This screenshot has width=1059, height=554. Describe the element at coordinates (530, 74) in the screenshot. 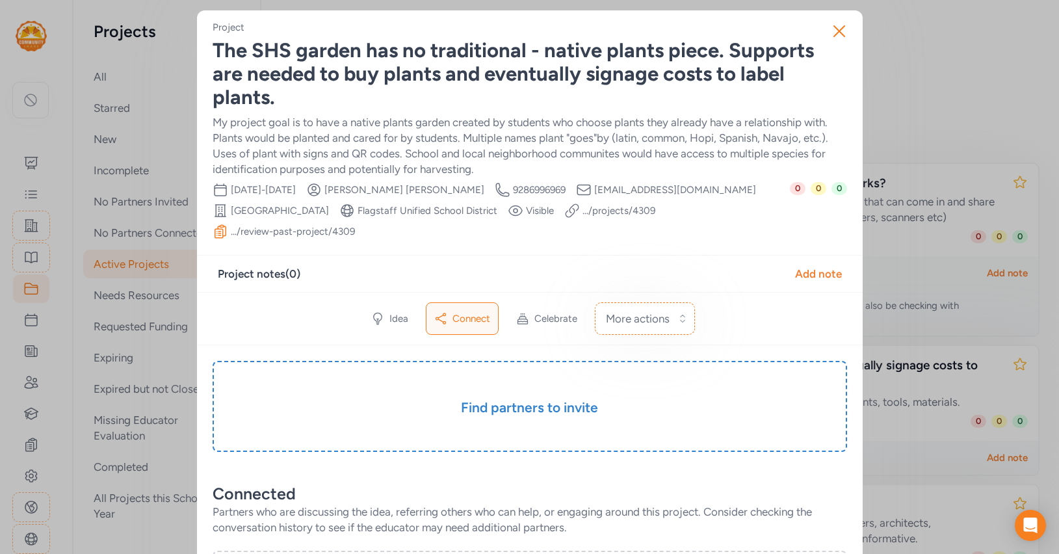

I see `div: The SHS garden has no traditional - native plants piece. Supports are needed to buy plants and ev...` at that location.